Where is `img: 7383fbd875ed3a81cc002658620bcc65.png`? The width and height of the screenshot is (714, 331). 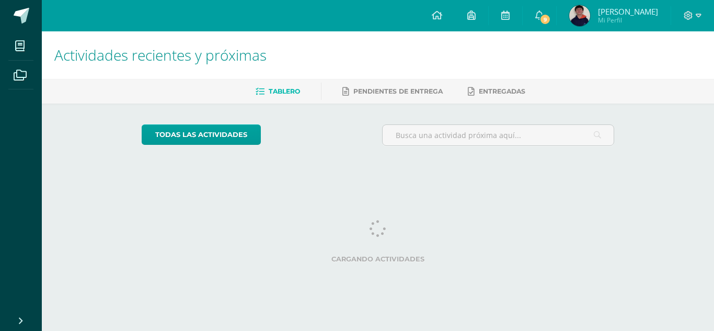 img: 7383fbd875ed3a81cc002658620bcc65.png is located at coordinates (579, 16).